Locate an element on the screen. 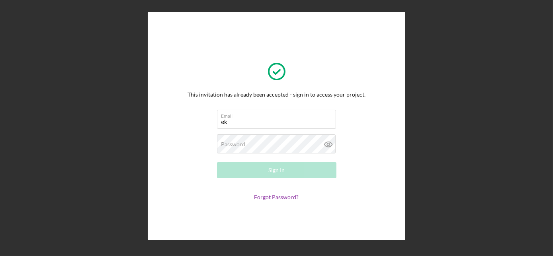 The image size is (553, 256). div: This invitation has already been accepted - sign in to access your project. is located at coordinates (276, 95).